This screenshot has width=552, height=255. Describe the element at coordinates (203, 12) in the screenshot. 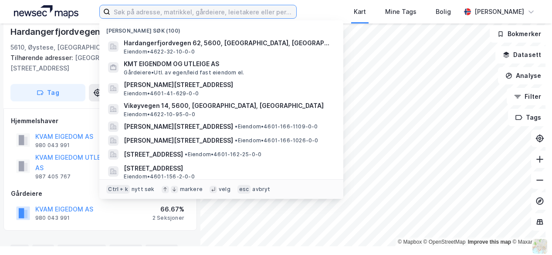

I see `input: Søk på adresse, matrikkel, gårdeiere, leietakere eller personer` at that location.